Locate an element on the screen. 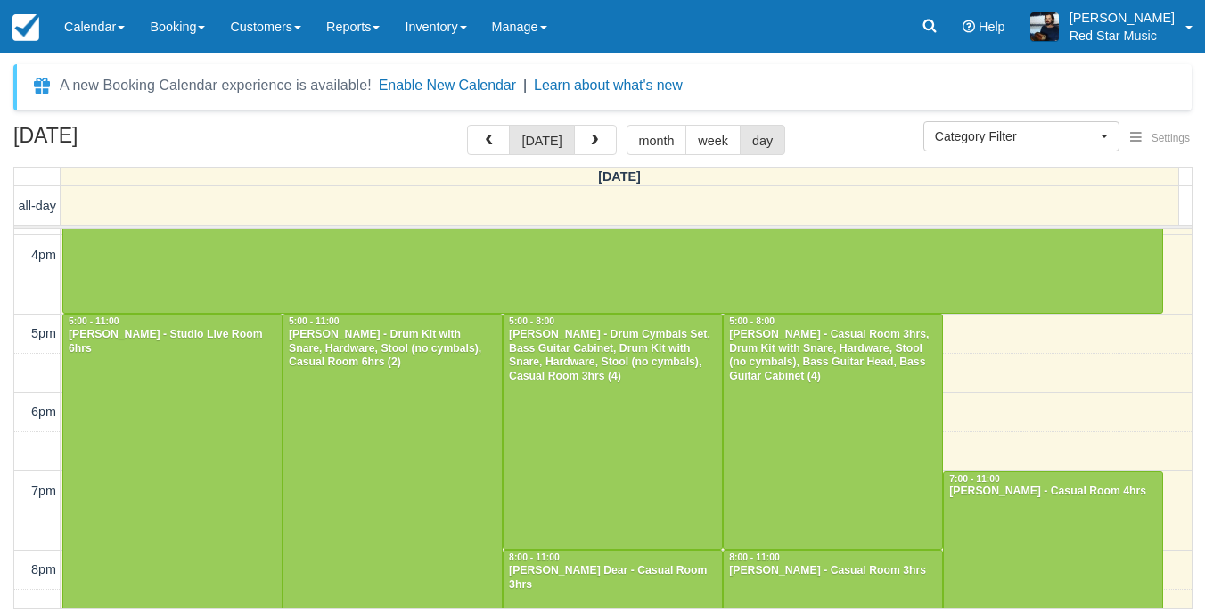  button: Category Filter is located at coordinates (1021, 136).